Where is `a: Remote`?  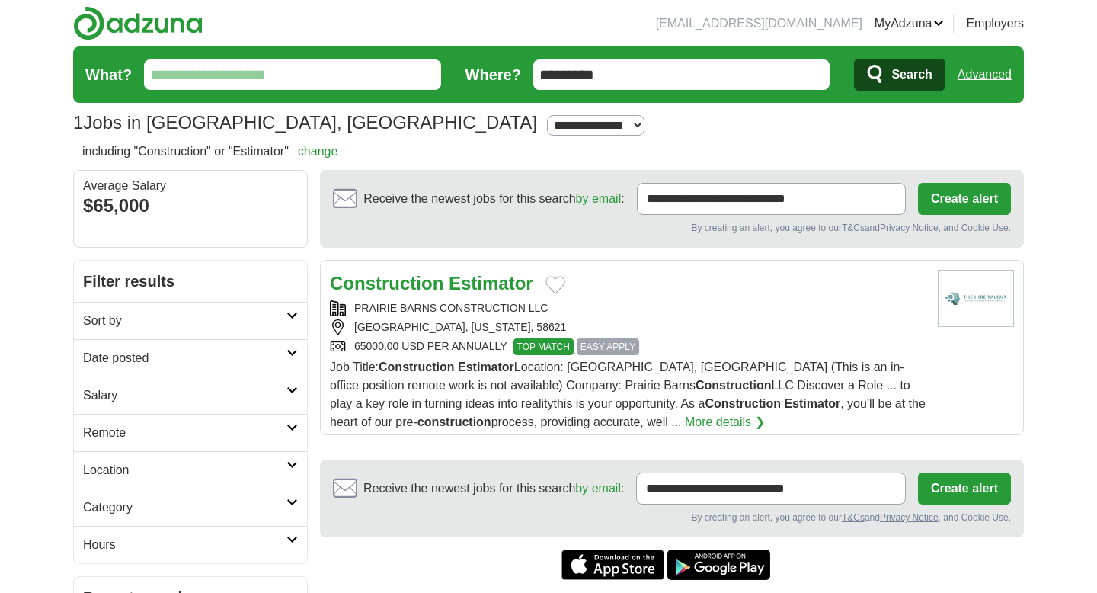 a: Remote is located at coordinates (190, 432).